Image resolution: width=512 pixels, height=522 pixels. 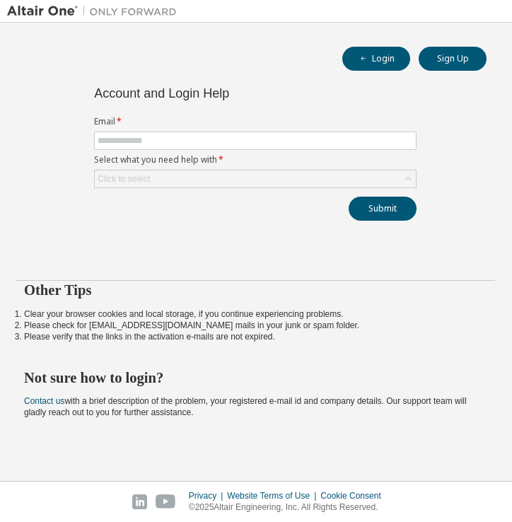 What do you see at coordinates (289, 507) in the screenshot?
I see `p: © 2025 Altair Engineering, Inc. All Rights Reserved.` at bounding box center [289, 507].